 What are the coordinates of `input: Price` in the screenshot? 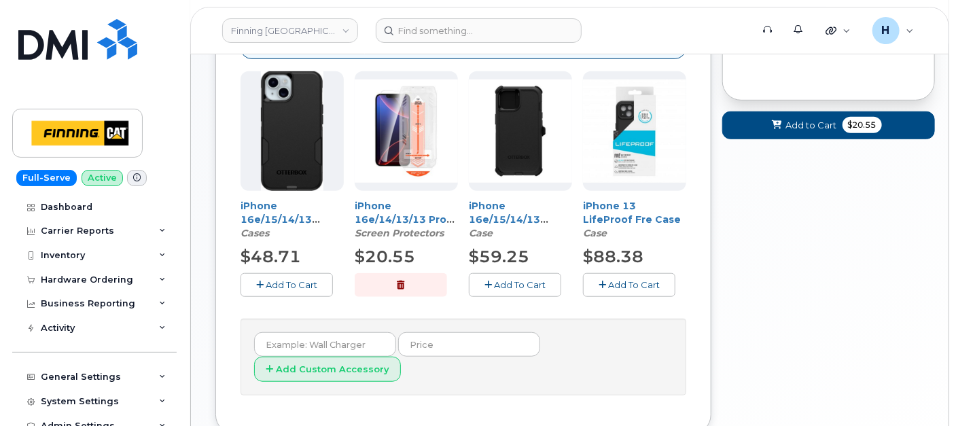 It's located at (469, 344).